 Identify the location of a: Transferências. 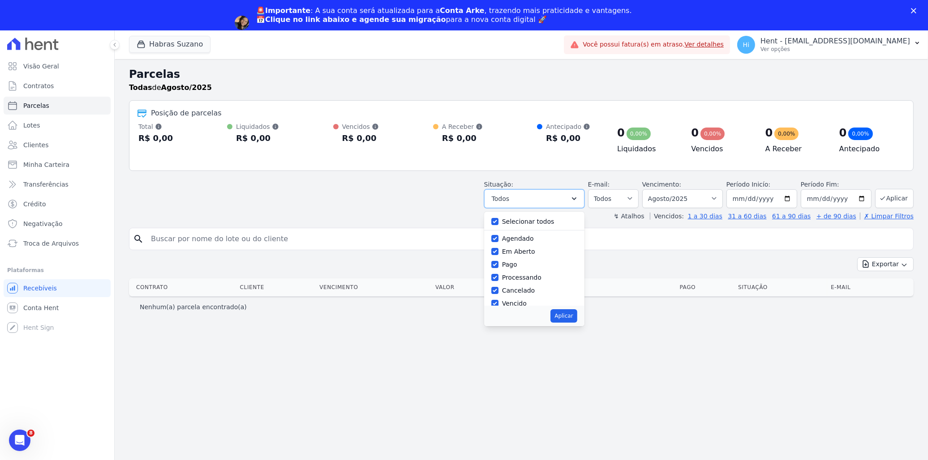
(57, 184).